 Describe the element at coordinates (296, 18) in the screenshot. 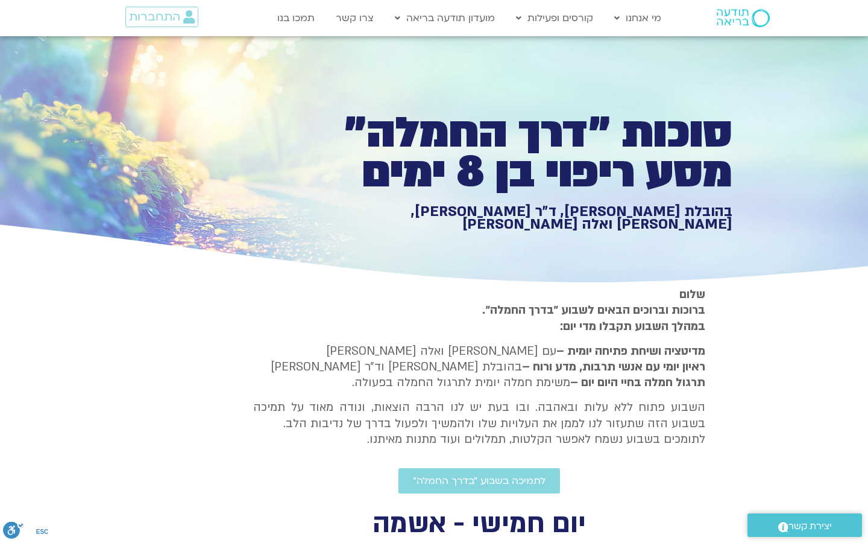

I see `a: תמכו בנו` at that location.